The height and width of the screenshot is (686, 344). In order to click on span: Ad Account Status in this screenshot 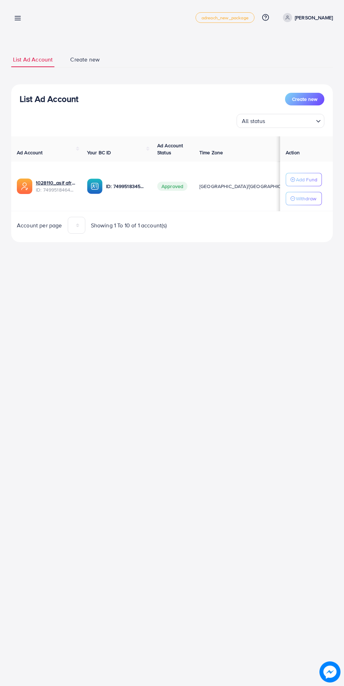, I will do `click(170, 149)`.